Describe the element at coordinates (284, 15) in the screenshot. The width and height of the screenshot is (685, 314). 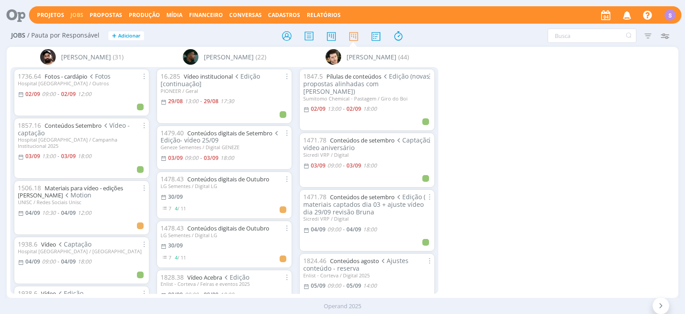
I see `span: Cadastros` at that location.